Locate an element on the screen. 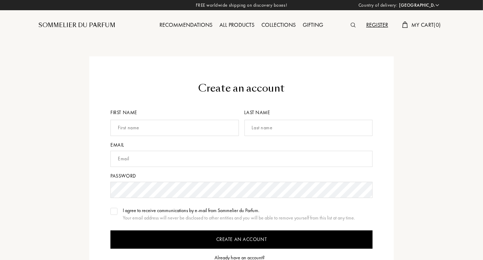 The height and width of the screenshot is (260, 483). div: Register is located at coordinates (377, 25).